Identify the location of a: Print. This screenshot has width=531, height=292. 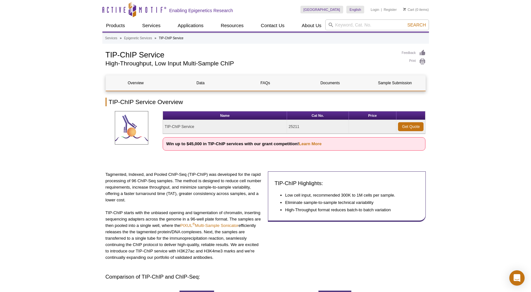
(413, 61).